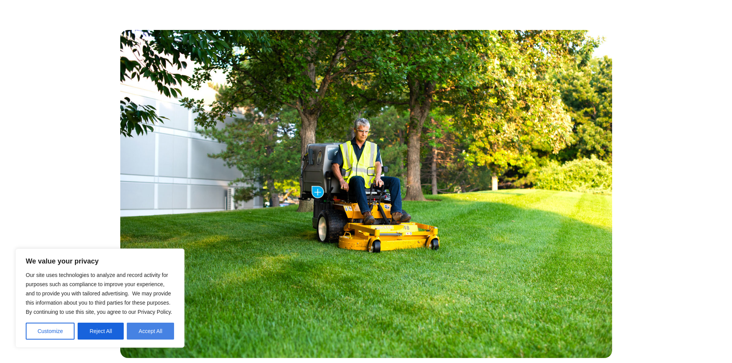  Describe the element at coordinates (50, 331) in the screenshot. I see `button: Customize` at that location.